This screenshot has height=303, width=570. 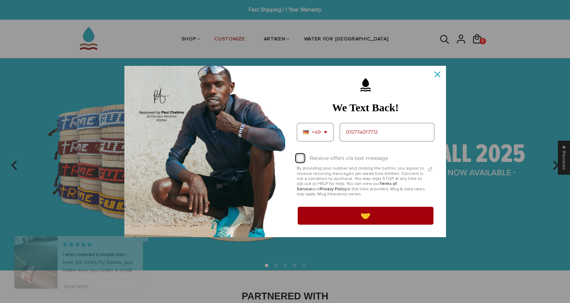 What do you see at coordinates (387, 132) in the screenshot?
I see `input: Phone number field` at bounding box center [387, 132].